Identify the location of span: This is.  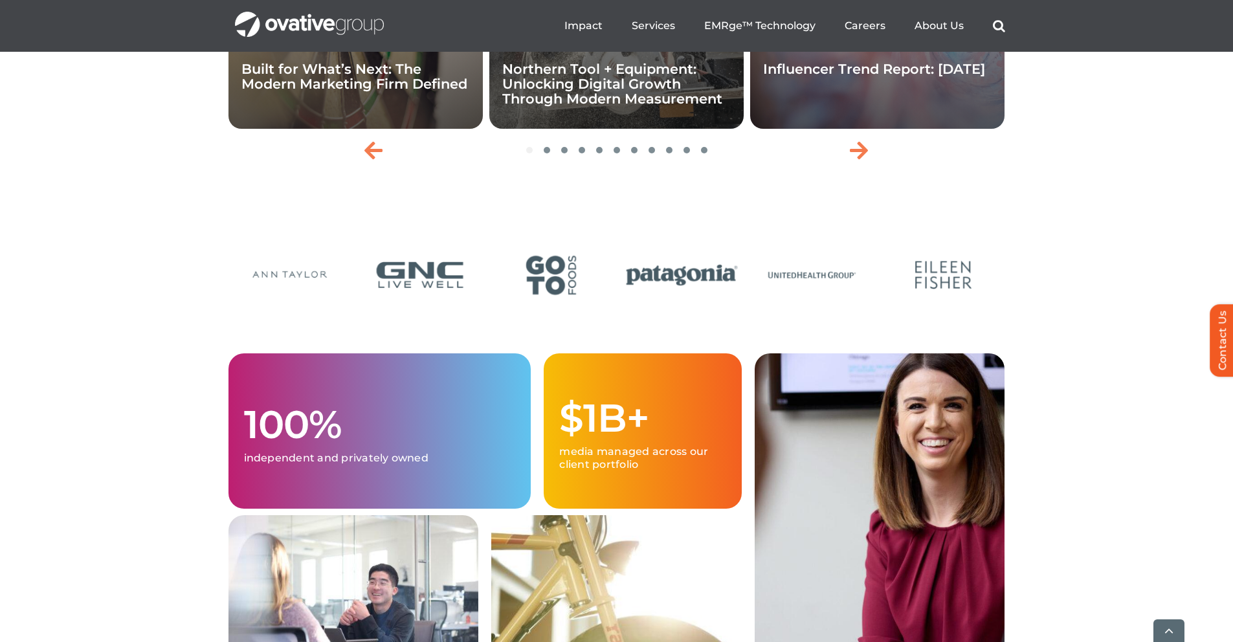
(285, 215).